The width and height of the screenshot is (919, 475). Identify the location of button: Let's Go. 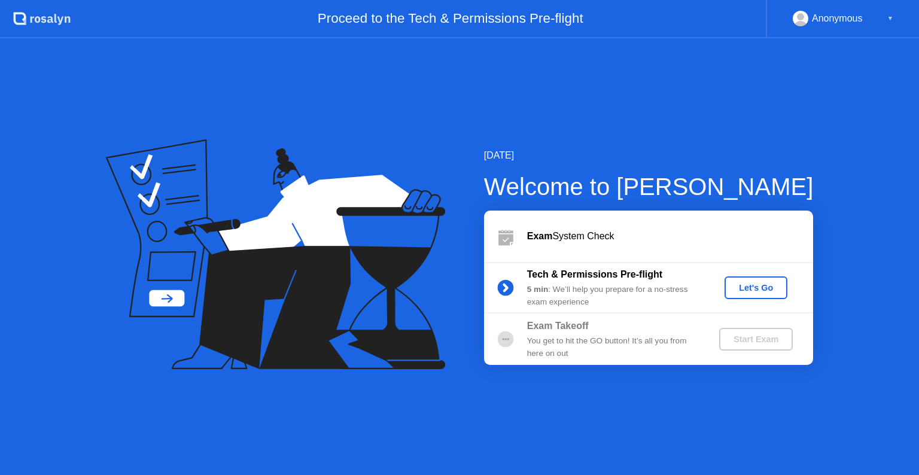
(756, 288).